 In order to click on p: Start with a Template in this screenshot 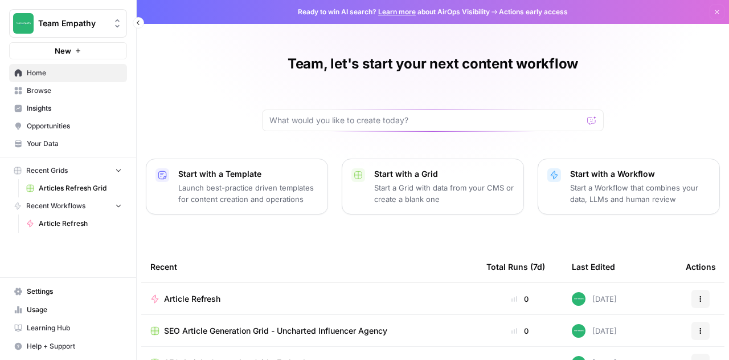, I will do `click(248, 174)`.